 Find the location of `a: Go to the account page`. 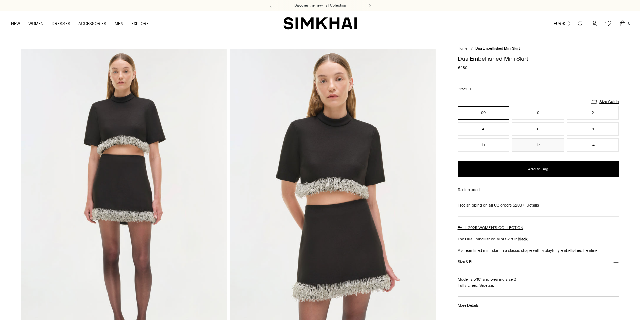

a: Go to the account page is located at coordinates (594, 24).